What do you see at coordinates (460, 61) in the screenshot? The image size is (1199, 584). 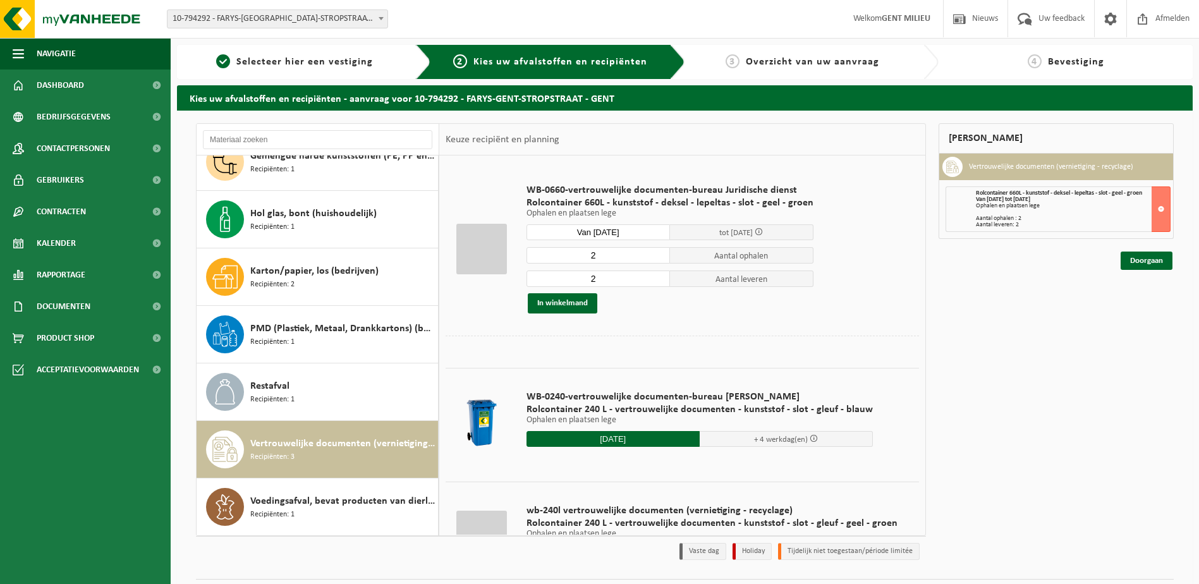 I see `span: 2` at bounding box center [460, 61].